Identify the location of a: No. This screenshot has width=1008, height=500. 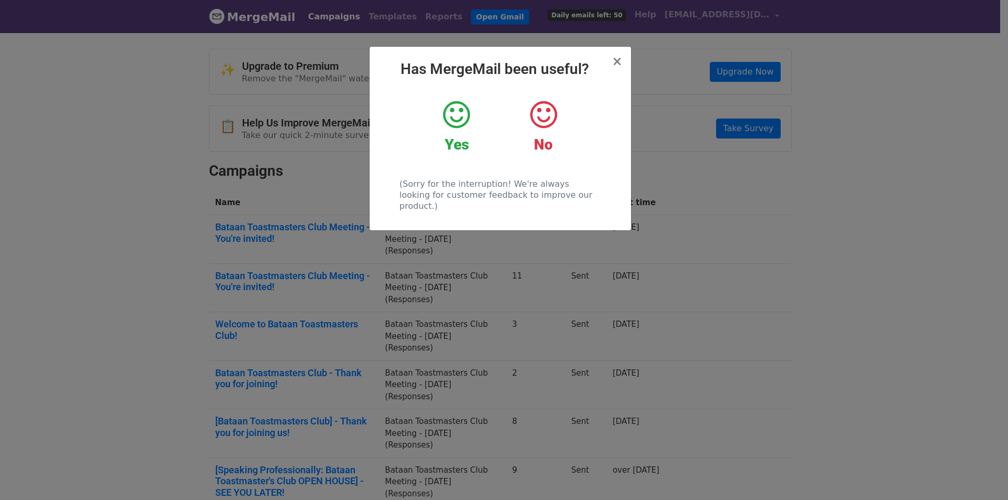
(543, 126).